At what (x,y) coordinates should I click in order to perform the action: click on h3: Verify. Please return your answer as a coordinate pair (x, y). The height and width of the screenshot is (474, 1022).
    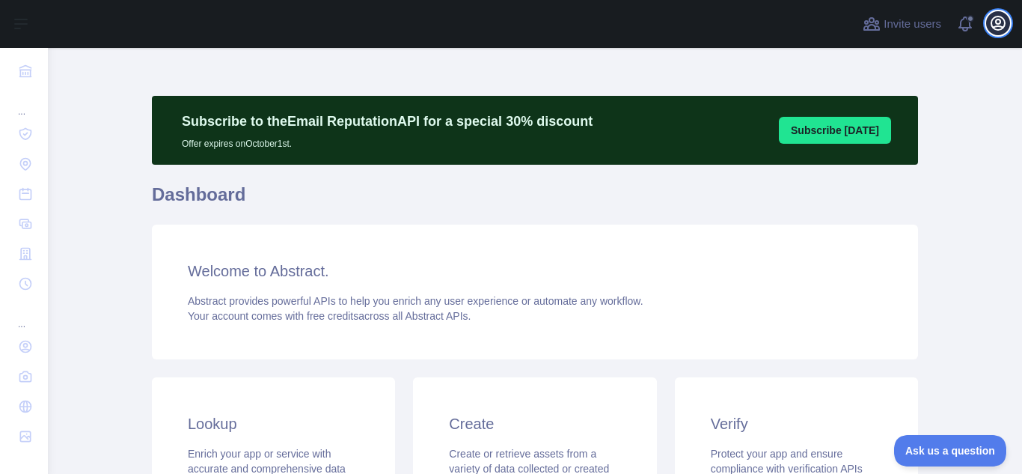
    Looking at the image, I should click on (796, 423).